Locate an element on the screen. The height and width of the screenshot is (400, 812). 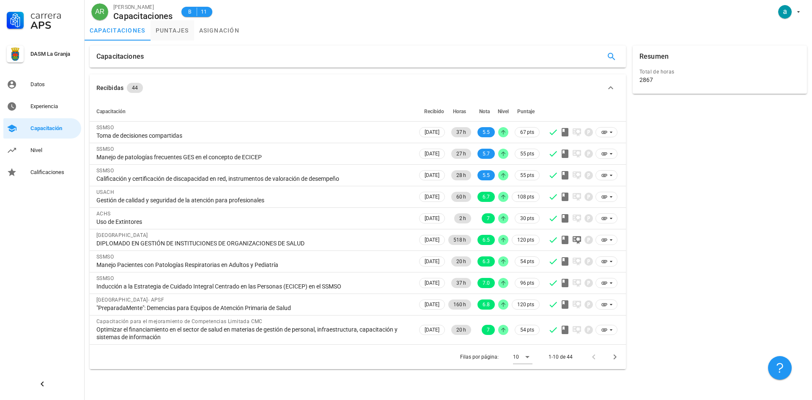
div: DASM La Granja is located at coordinates (54, 54).